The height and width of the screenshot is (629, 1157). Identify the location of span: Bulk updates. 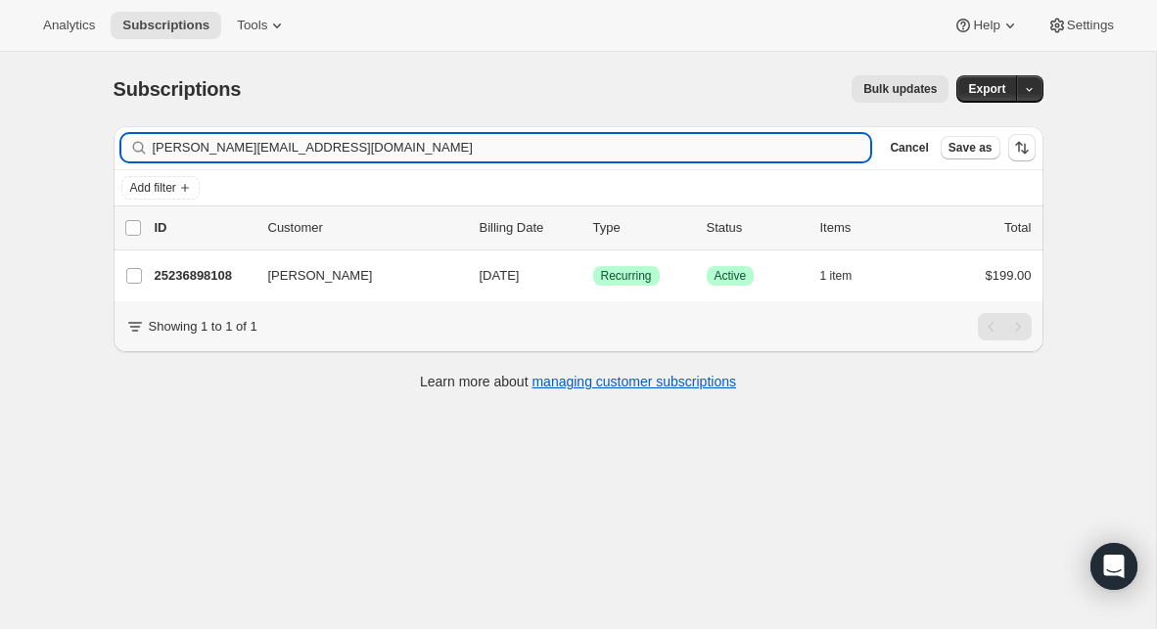
(899, 89).